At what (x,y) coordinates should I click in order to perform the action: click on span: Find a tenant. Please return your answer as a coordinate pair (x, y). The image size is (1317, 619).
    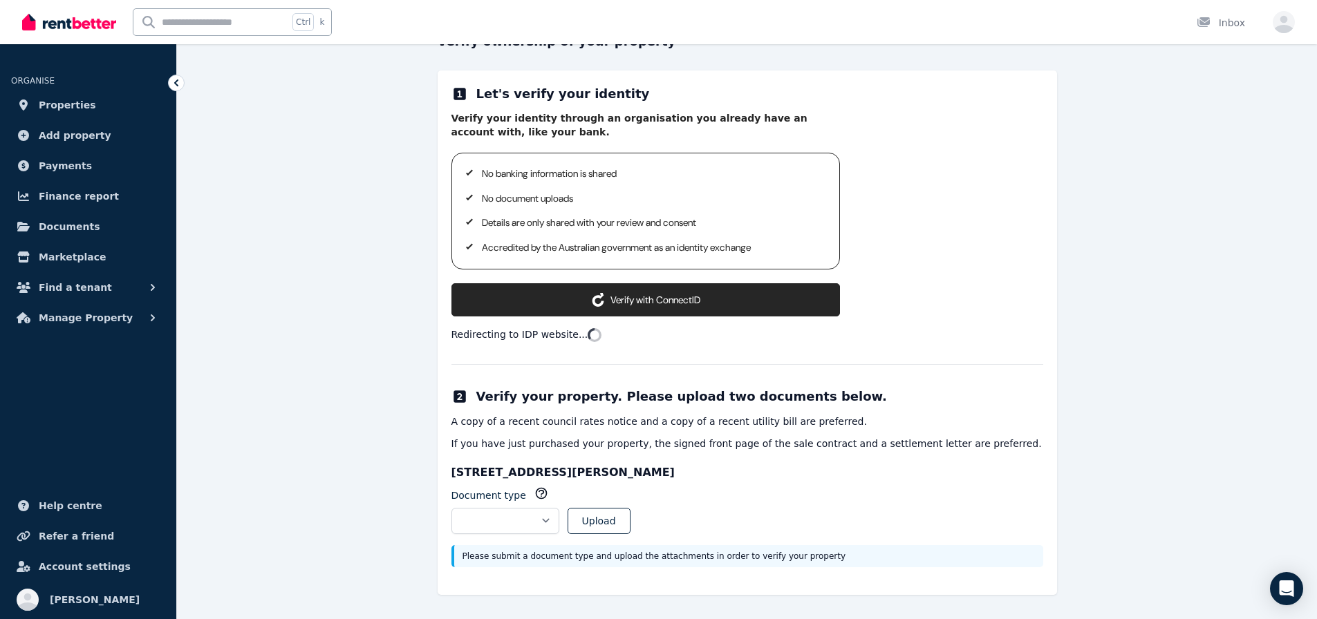
    Looking at the image, I should click on (75, 288).